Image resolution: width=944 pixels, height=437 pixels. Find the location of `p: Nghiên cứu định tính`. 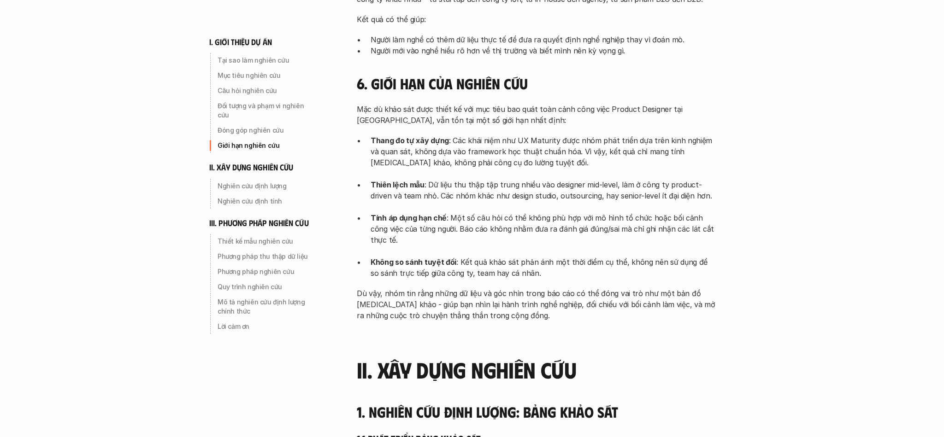

p: Nghiên cứu định tính is located at coordinates (267, 201).